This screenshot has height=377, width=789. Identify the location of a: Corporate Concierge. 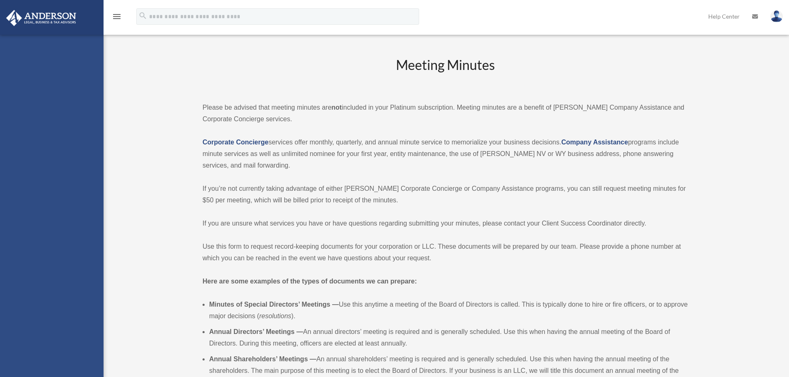
(235, 142).